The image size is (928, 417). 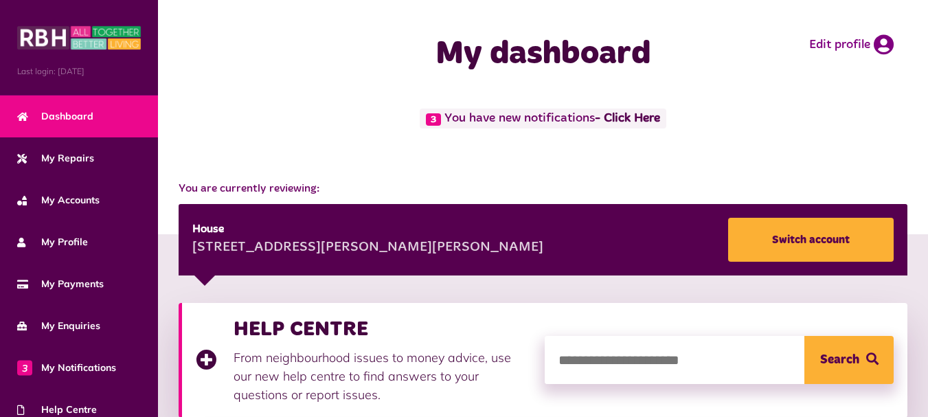 What do you see at coordinates (839, 360) in the screenshot?
I see `span: Search` at bounding box center [839, 360].